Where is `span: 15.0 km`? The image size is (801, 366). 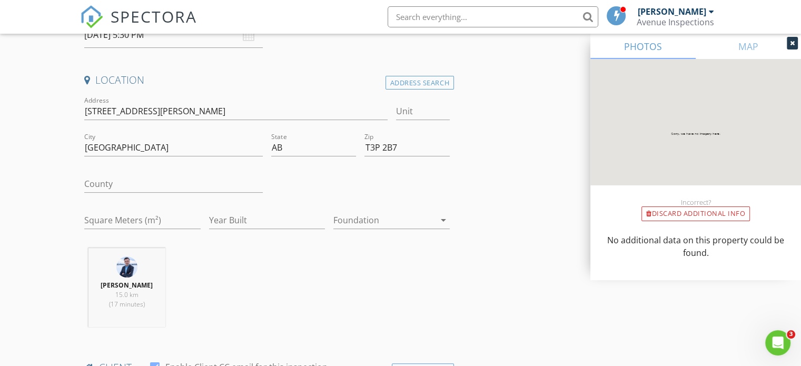 span: 15.0 km is located at coordinates (127, 294).